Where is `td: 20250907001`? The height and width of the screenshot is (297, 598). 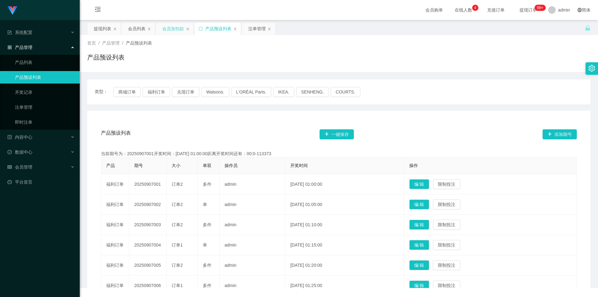 td: 20250907001 is located at coordinates (148, 184).